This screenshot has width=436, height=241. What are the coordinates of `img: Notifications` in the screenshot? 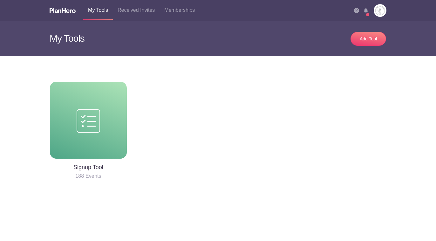 It's located at (365, 10).